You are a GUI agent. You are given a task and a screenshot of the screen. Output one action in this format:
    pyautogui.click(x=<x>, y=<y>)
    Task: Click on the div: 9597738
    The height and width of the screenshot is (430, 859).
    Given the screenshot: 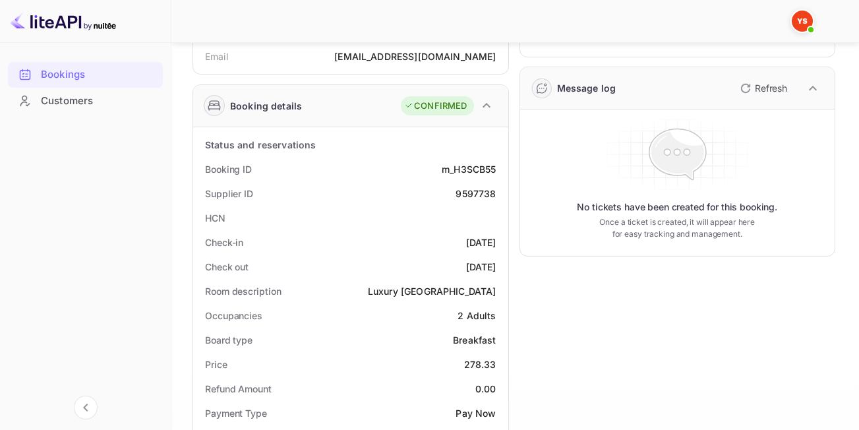 What is the action you would take?
    pyautogui.click(x=475, y=193)
    